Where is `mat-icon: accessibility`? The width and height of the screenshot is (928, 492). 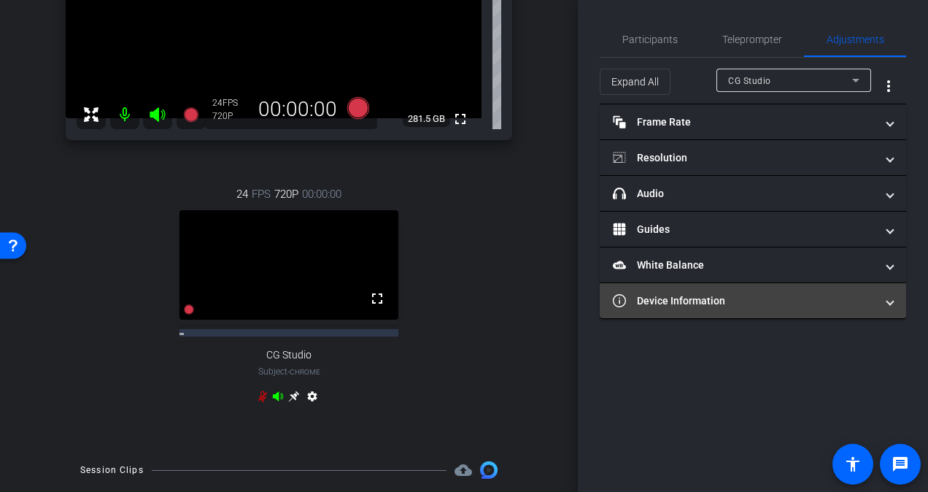 mat-icon: accessibility is located at coordinates (853, 464).